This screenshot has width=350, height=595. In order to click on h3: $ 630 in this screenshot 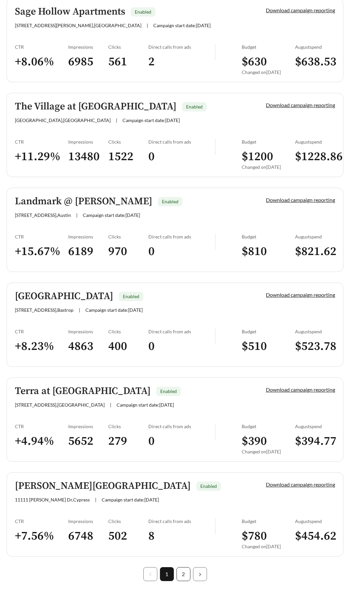, I will do `click(269, 62)`.